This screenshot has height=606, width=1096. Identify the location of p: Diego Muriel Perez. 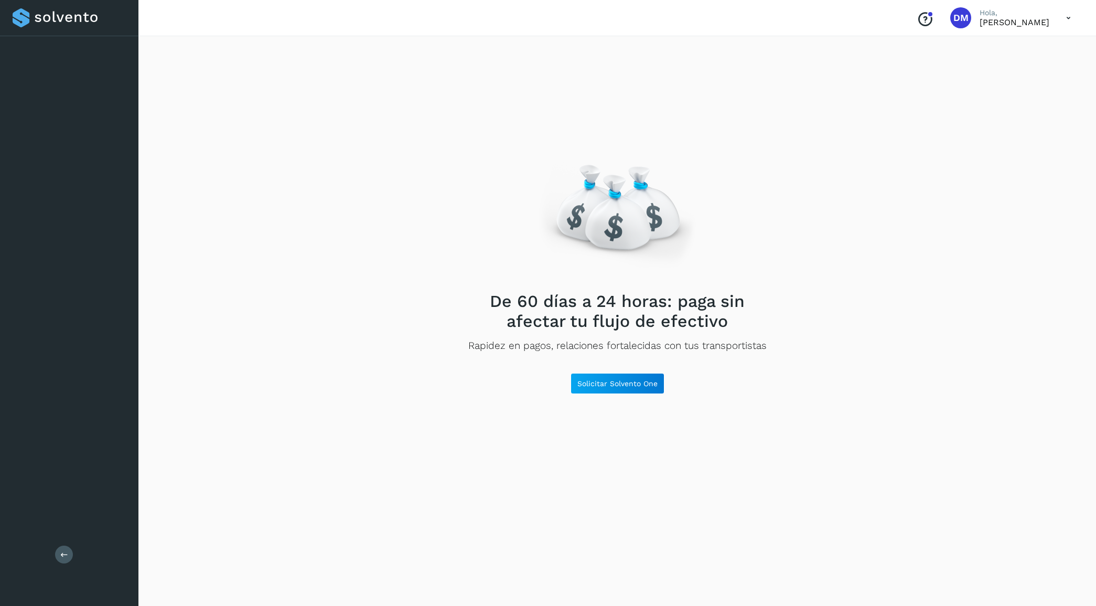
(1014, 22).